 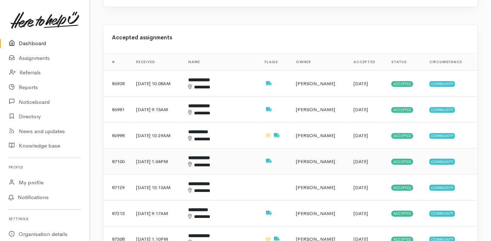 I want to click on th: Name, so click(x=221, y=62).